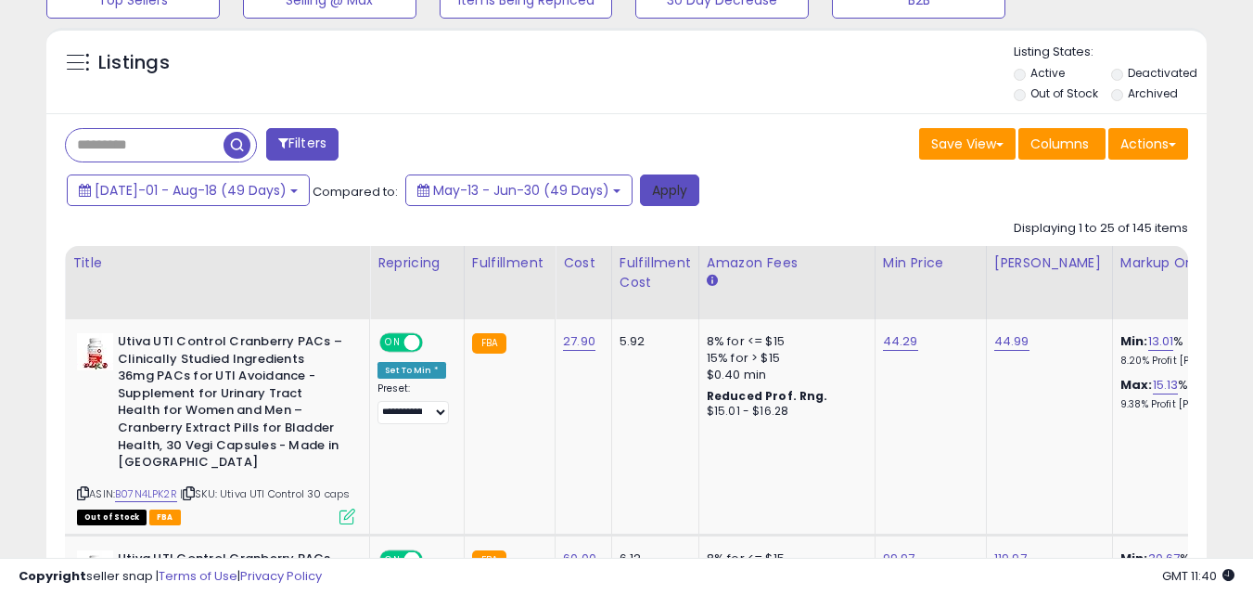 This screenshot has height=595, width=1253. What do you see at coordinates (412, 370) in the screenshot?
I see `div: Set To Min *` at bounding box center [412, 370].